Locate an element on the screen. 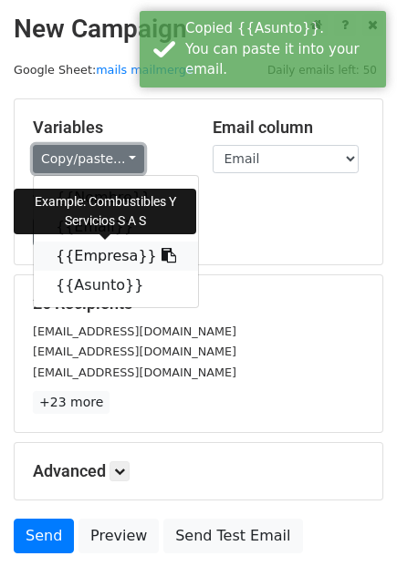 This screenshot has width=397, height=587. h2: New Campaign is located at coordinates (198, 29).